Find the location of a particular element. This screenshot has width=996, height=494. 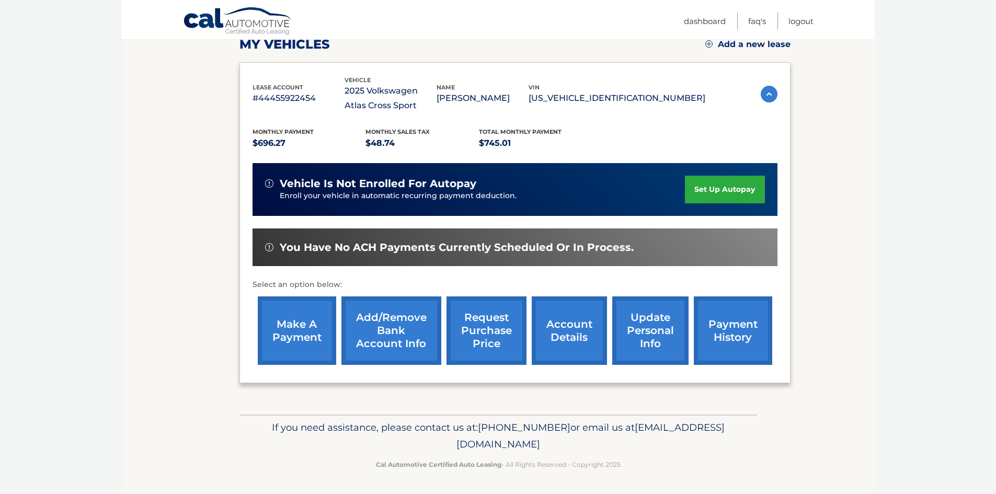

span: Monthly sales Tax is located at coordinates (397, 132).